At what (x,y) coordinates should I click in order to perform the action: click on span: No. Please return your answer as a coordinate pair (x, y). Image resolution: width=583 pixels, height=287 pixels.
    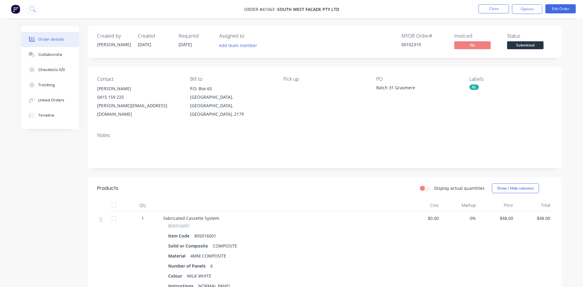
    Looking at the image, I should click on (472, 45).